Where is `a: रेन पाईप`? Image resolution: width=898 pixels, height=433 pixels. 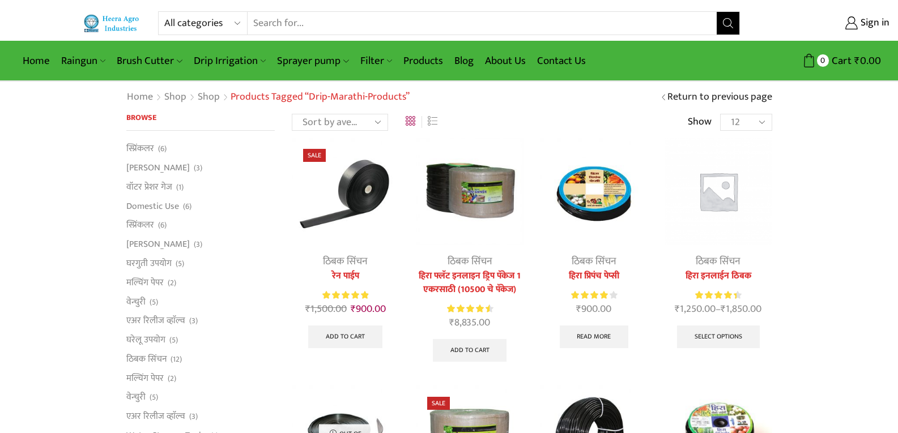
a: रेन पाईप is located at coordinates (345, 276).